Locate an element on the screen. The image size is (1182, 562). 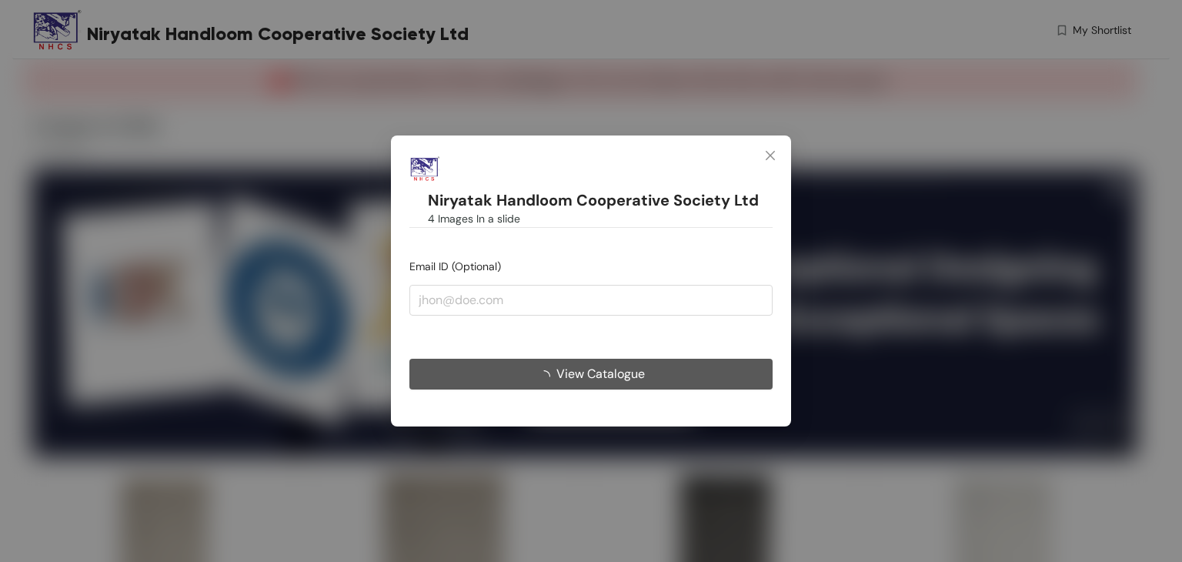
input: jhon@doe.com is located at coordinates (591, 300).